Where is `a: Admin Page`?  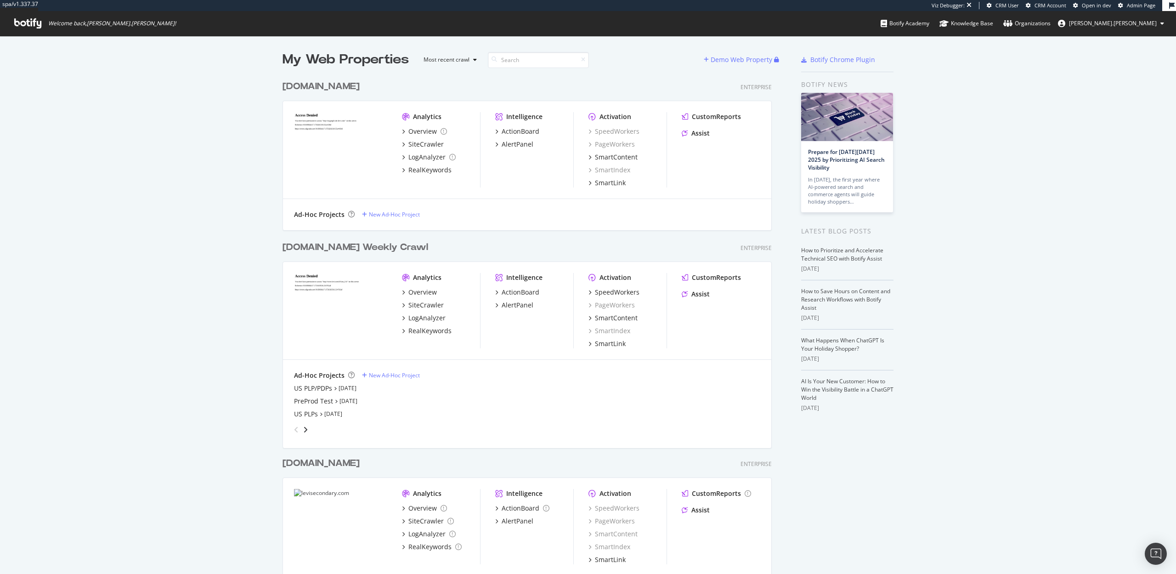 a: Admin Page is located at coordinates (1136, 6).